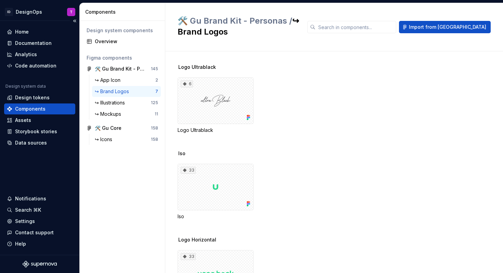 This screenshot has width=503, height=273. What do you see at coordinates (120, 69) in the screenshot?
I see `div: 🛠️ Gu Brand Kit - Personas` at bounding box center [120, 69].